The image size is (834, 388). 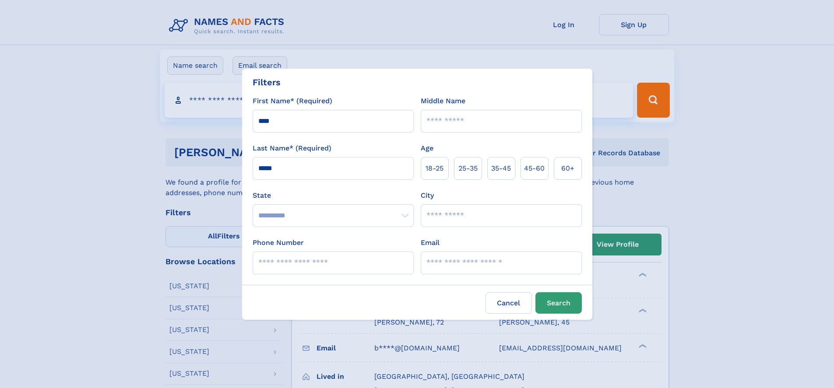 I want to click on label: Phone Number, so click(x=278, y=243).